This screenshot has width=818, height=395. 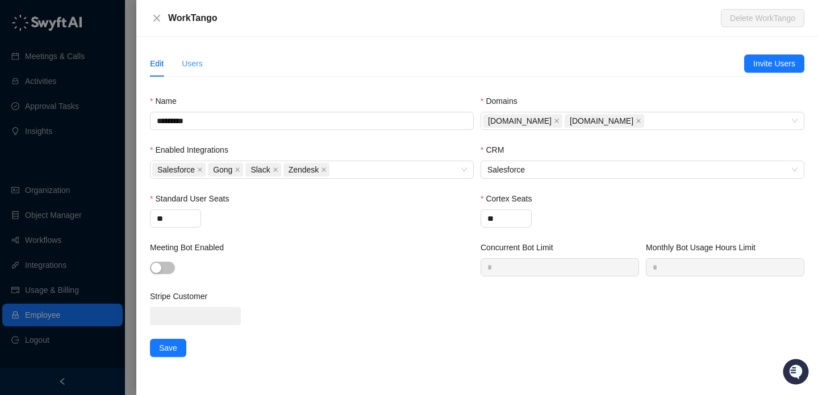 What do you see at coordinates (444, 18) in the screenshot?
I see `div: WorkTango` at bounding box center [444, 18].